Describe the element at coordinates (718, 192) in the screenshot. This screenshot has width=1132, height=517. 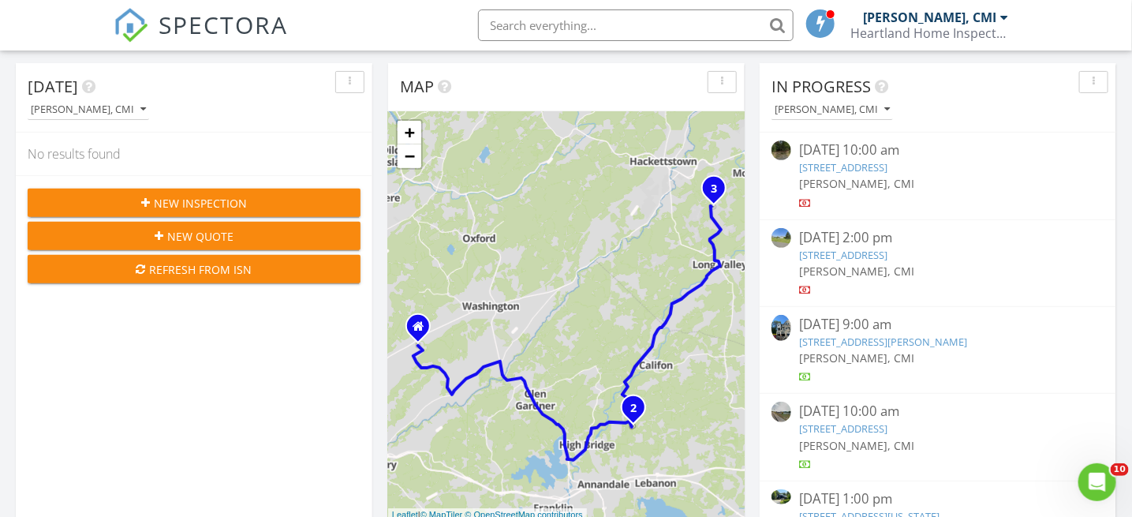
I see `div: 11 Belrose Ct, Long Valley, NJ 07853` at that location.